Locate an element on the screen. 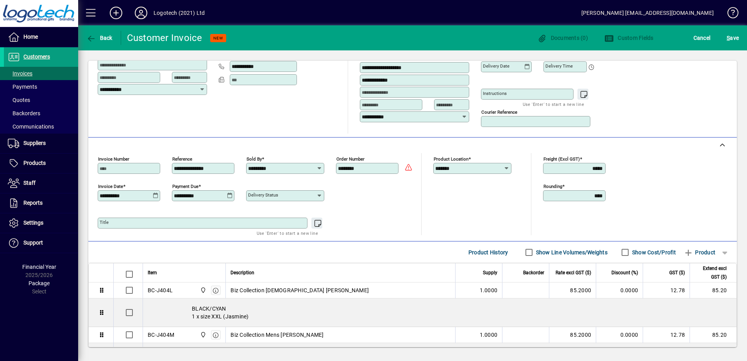 The height and width of the screenshot is (361, 747). mat-label: Invoice number is located at coordinates (114, 159).